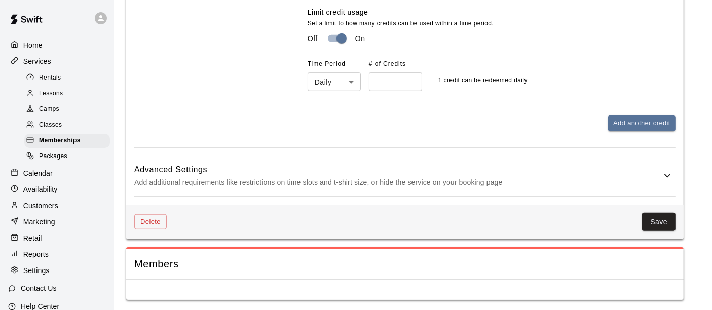 The height and width of the screenshot is (310, 712). I want to click on a: Rentals, so click(69, 77).